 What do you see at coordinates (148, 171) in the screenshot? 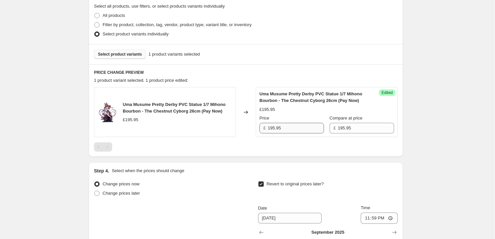
I see `p: Select when the prices should change` at bounding box center [148, 171].